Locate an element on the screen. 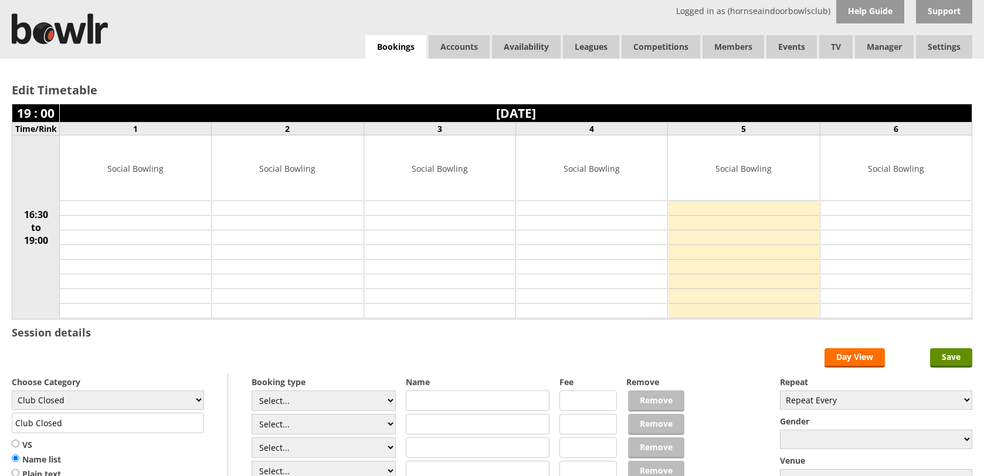  input: Title/Description is located at coordinates (108, 423).